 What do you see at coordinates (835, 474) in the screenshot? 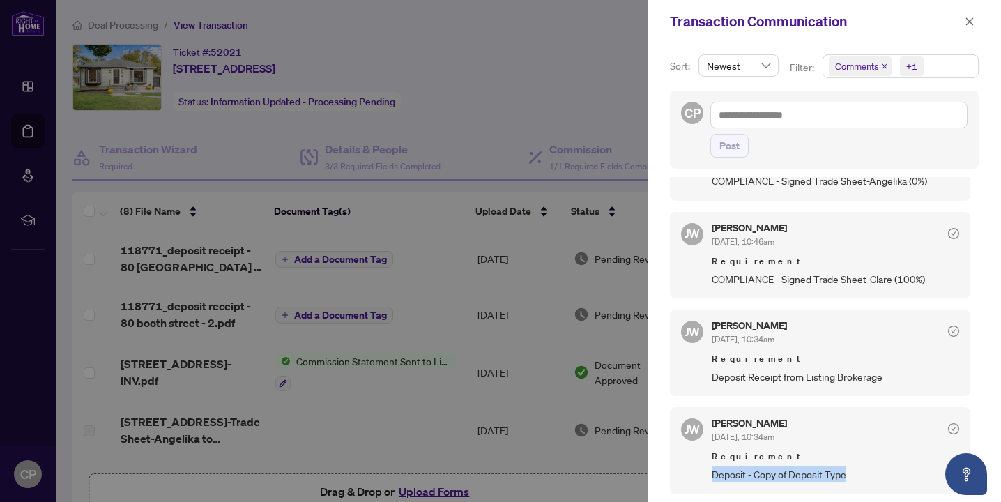
I see `span: Deposit - Copy of Deposit Type` at bounding box center [835, 474].